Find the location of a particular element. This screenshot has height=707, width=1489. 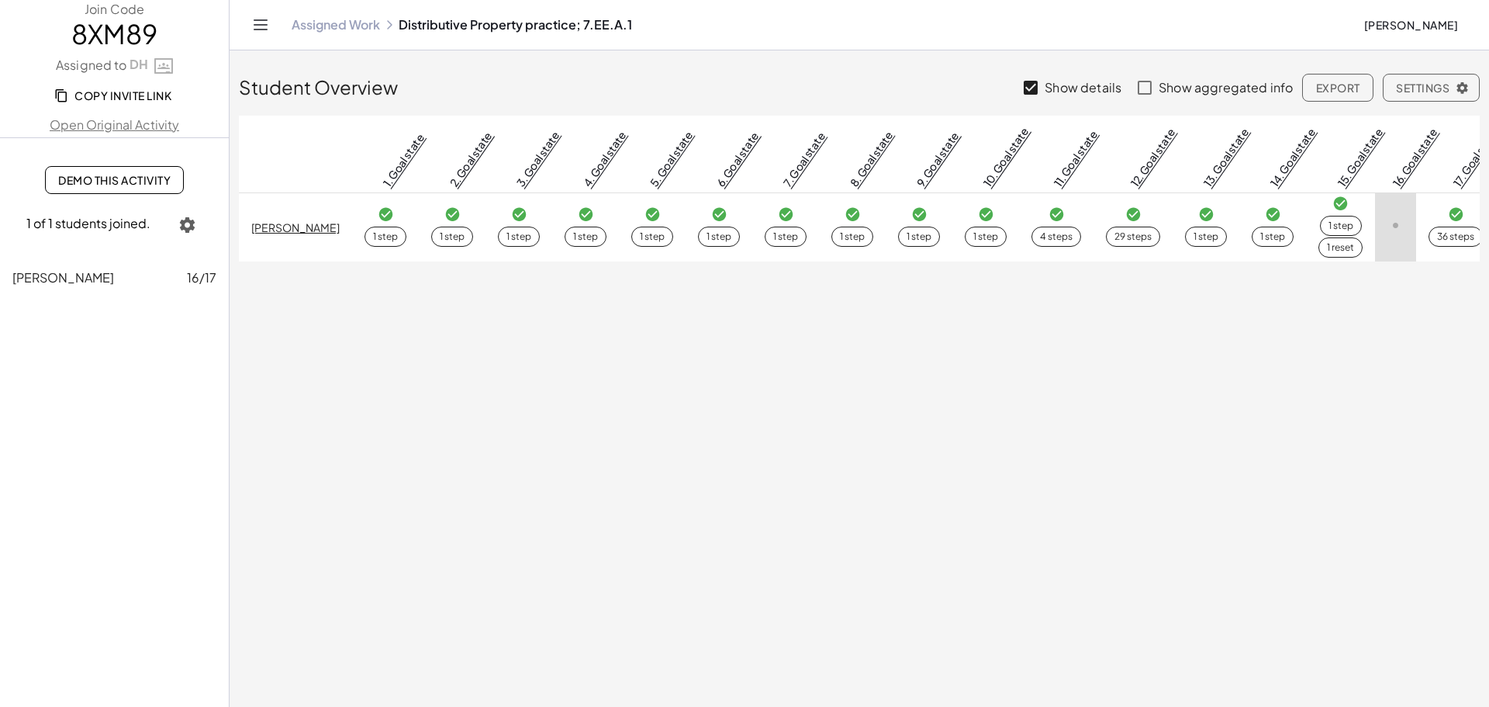

a: 11. Goal state is located at coordinates (1074, 158).